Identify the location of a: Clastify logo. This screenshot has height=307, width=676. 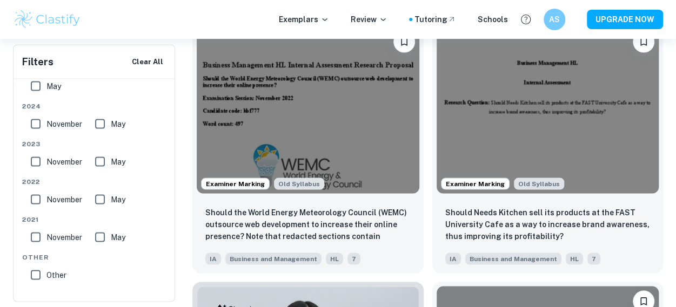
(47, 19).